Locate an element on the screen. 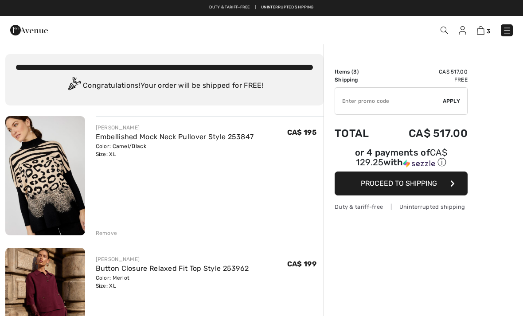 This screenshot has height=316, width=523. span: Proceed to Shipping is located at coordinates (399, 183).